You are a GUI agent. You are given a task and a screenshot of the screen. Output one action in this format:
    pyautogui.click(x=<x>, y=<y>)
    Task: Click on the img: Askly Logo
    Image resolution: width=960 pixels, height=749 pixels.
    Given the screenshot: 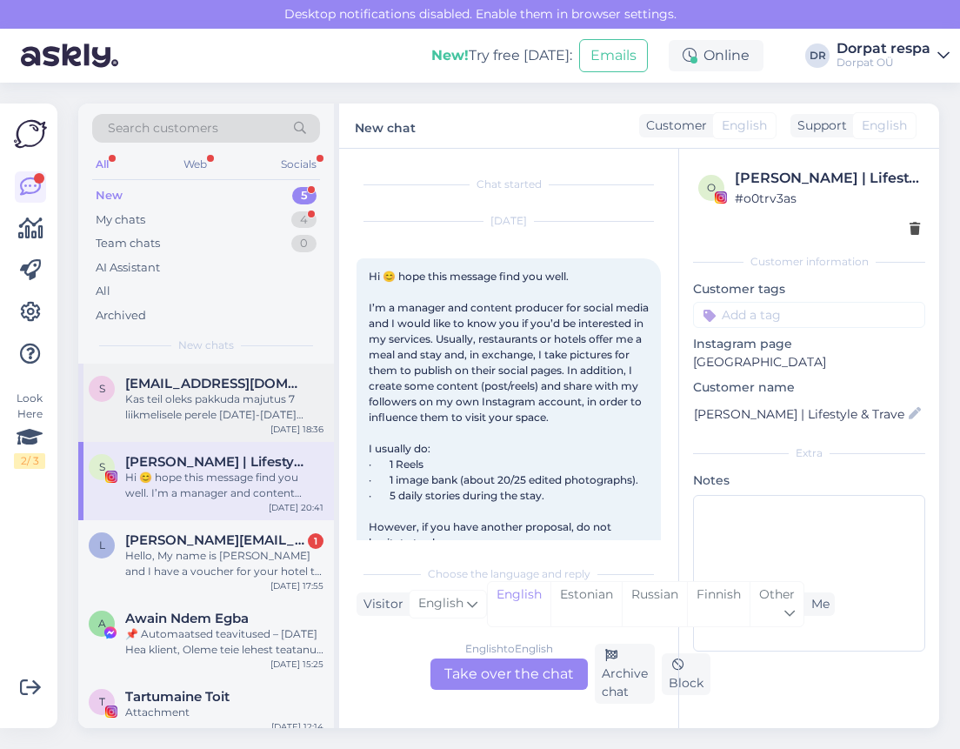 What is the action you would take?
    pyautogui.click(x=30, y=134)
    